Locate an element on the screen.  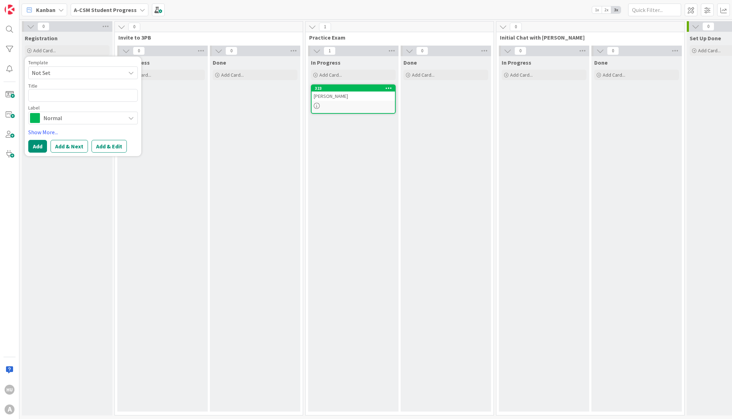
span: Registration is located at coordinates (41, 38).